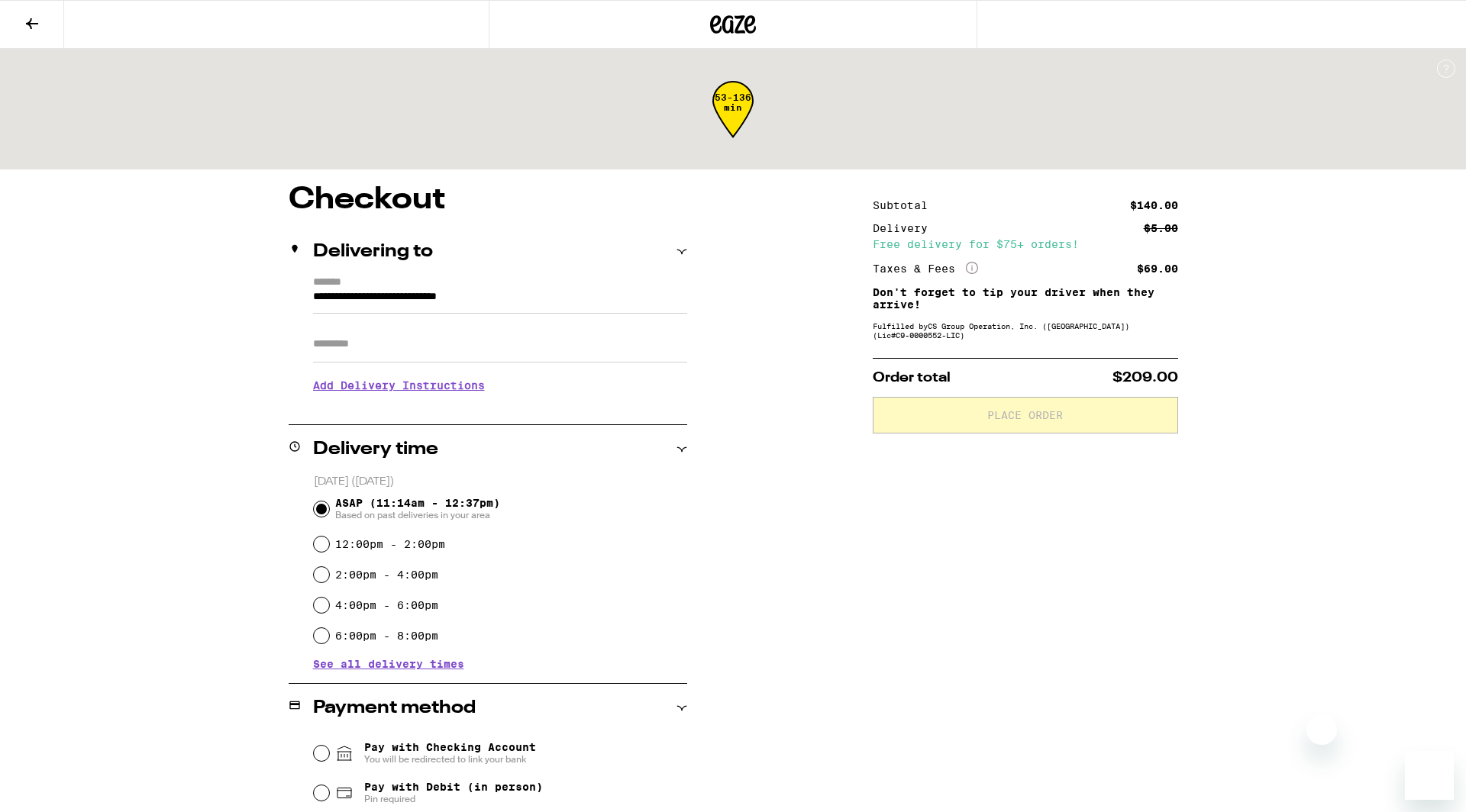  What do you see at coordinates (386, 606) in the screenshot?
I see `label: 4:00pm - 6:00pm` at bounding box center [386, 606].